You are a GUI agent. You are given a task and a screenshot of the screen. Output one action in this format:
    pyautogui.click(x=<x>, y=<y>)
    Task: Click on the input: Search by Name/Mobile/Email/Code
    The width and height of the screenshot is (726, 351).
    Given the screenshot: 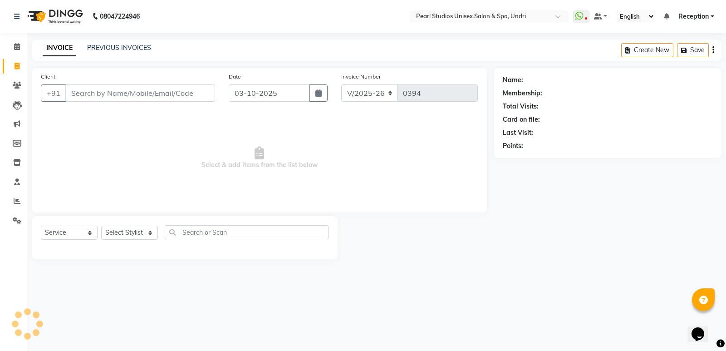 What is the action you would take?
    pyautogui.click(x=140, y=93)
    